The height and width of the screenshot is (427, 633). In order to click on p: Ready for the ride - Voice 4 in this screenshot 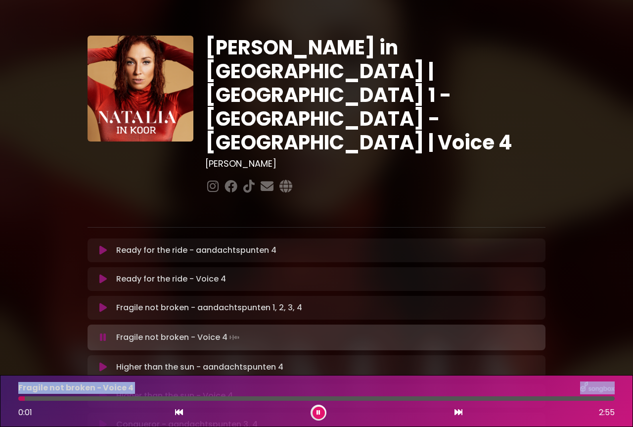, I will do `click(171, 279)`.